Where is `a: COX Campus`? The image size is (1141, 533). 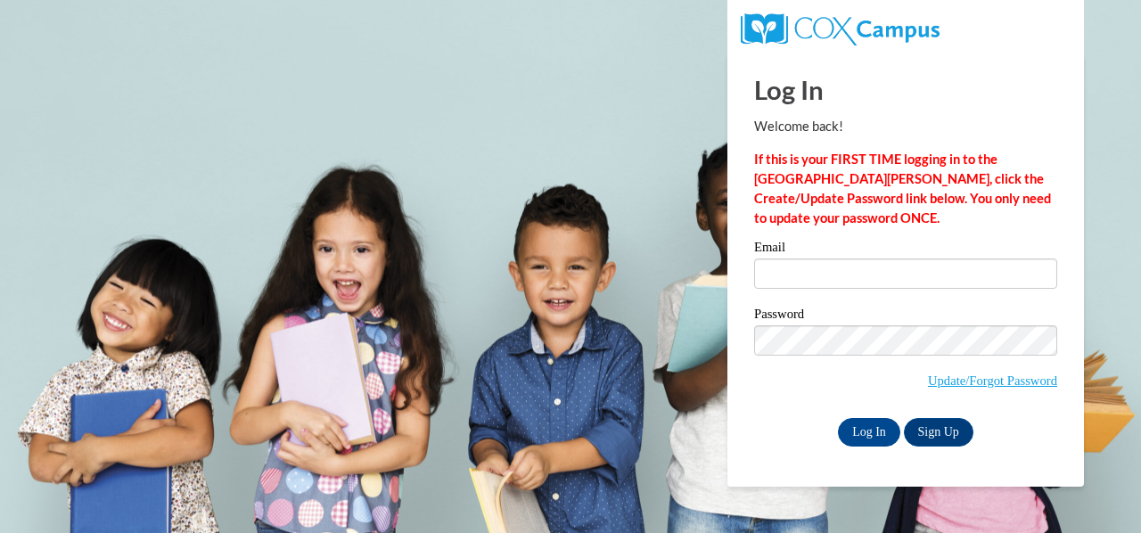 a: COX Campus is located at coordinates (840, 28).